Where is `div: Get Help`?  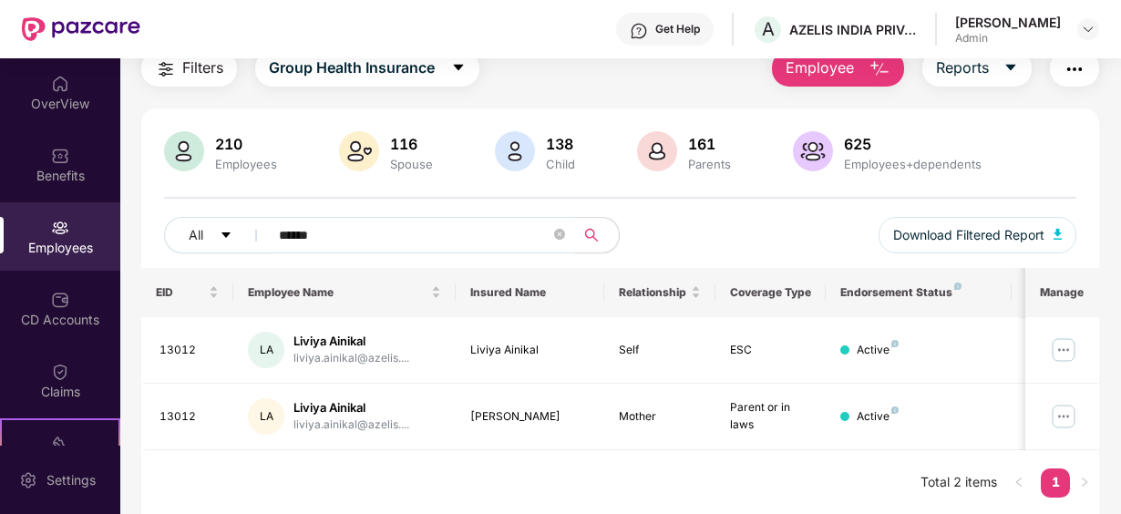 div: Get Help is located at coordinates (677, 29).